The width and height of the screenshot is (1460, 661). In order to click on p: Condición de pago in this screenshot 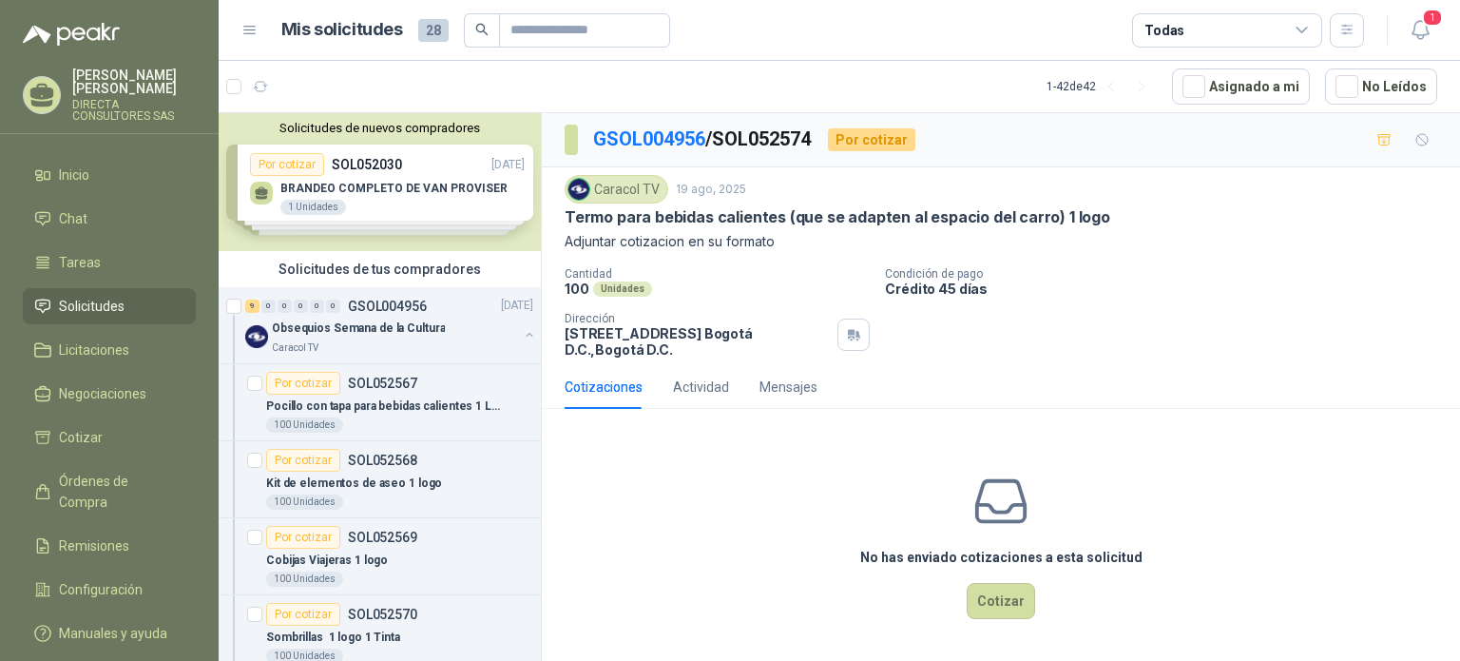, I will do `click(1168, 274)`.